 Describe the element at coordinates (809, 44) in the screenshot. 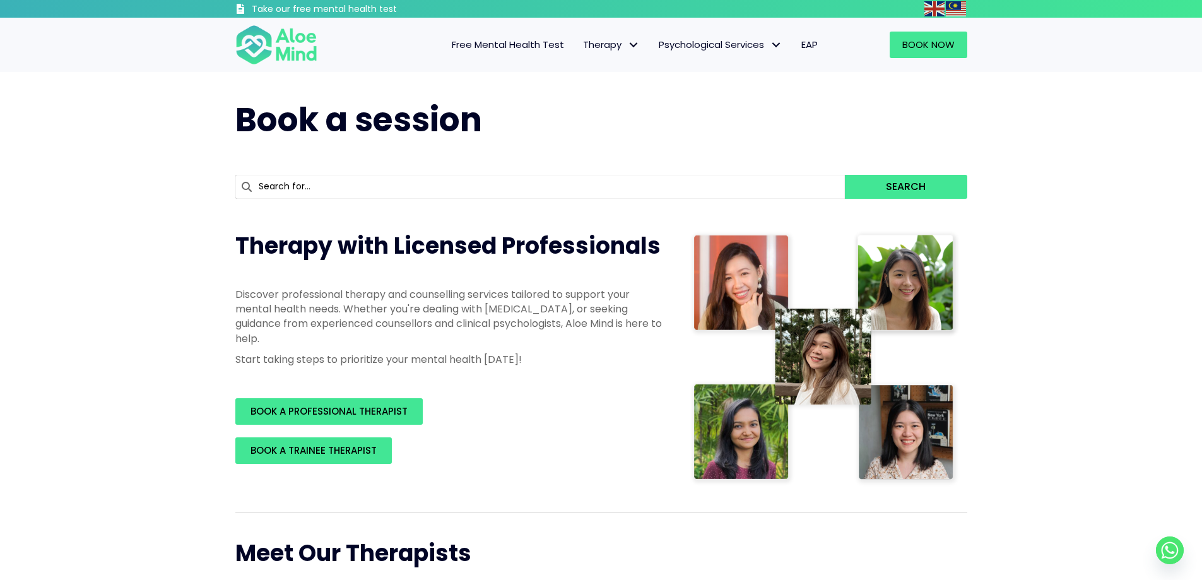

I see `span: EAP` at that location.